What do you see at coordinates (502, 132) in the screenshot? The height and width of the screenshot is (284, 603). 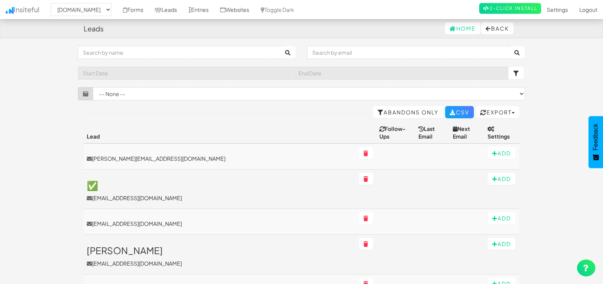 I see `th: Settings` at bounding box center [502, 132].